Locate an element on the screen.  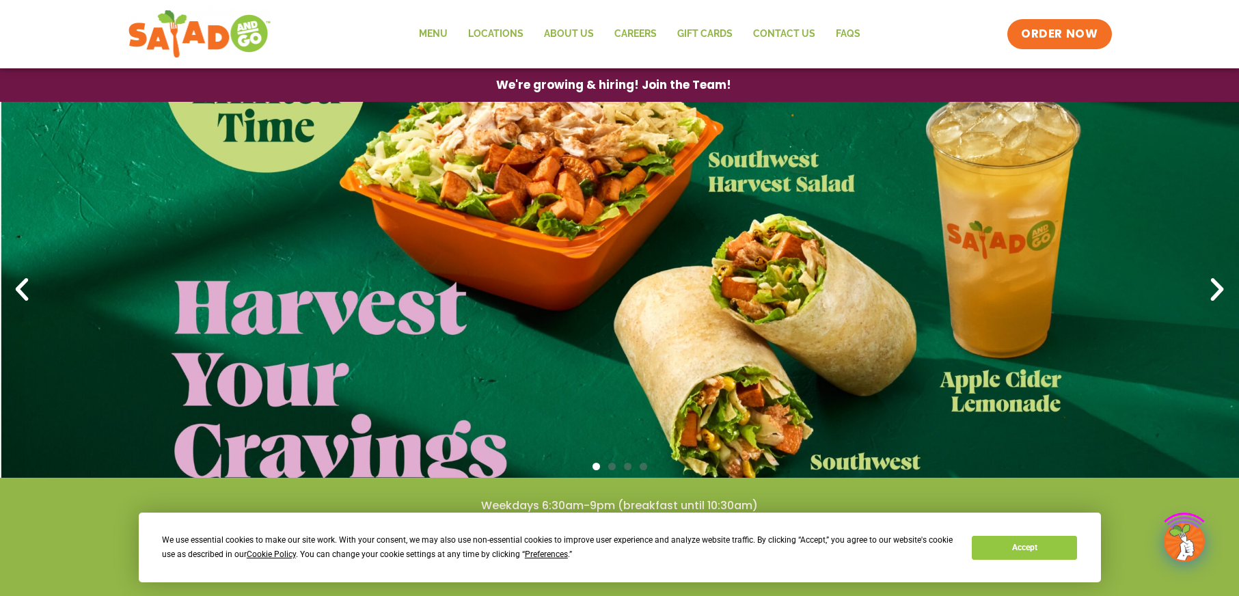
span: Go to slide 4 is located at coordinates (643, 466).